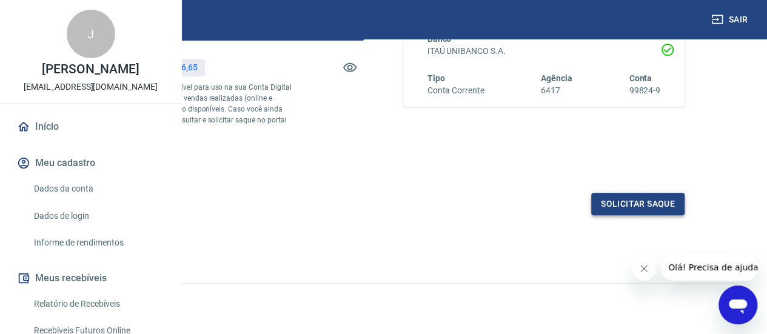  I want to click on p: *Corresponde ao saldo disponível para uso na sua Conta Digital Vindi. Incluindo os valores das ve..., so click(188, 109).